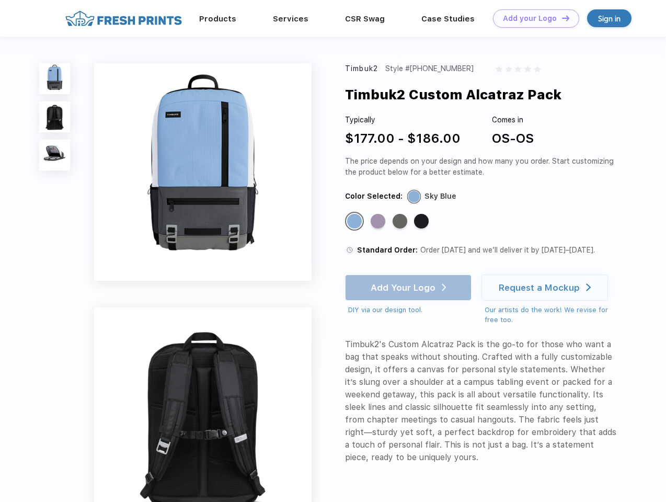  What do you see at coordinates (203, 172) in the screenshot?
I see `img: func=resize&h=640` at bounding box center [203, 172].